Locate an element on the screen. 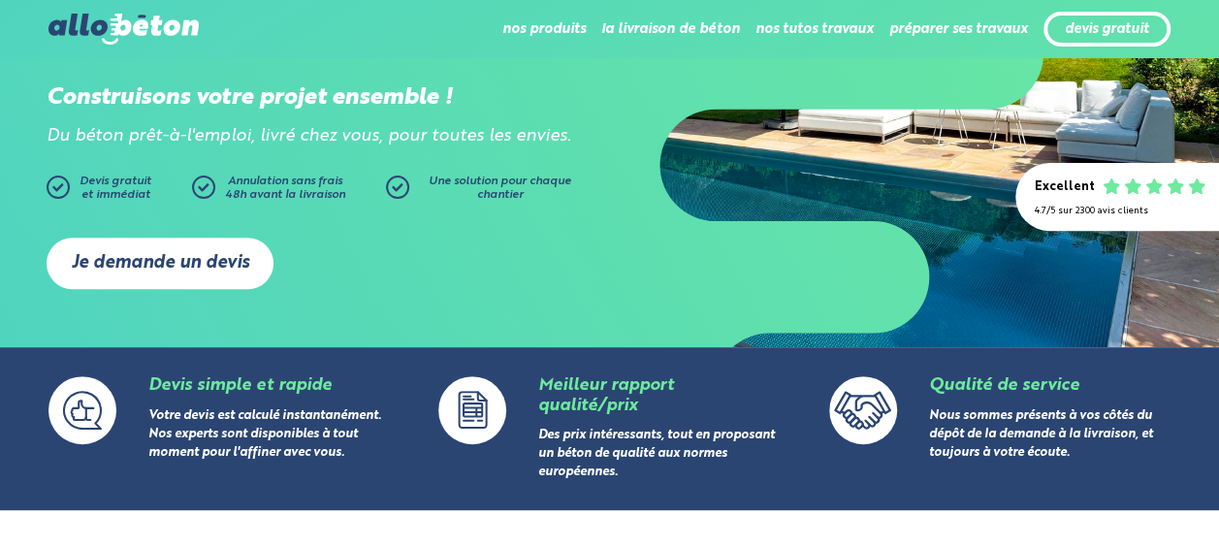 The height and width of the screenshot is (547, 1219). div: Excellent is located at coordinates (1065, 187).